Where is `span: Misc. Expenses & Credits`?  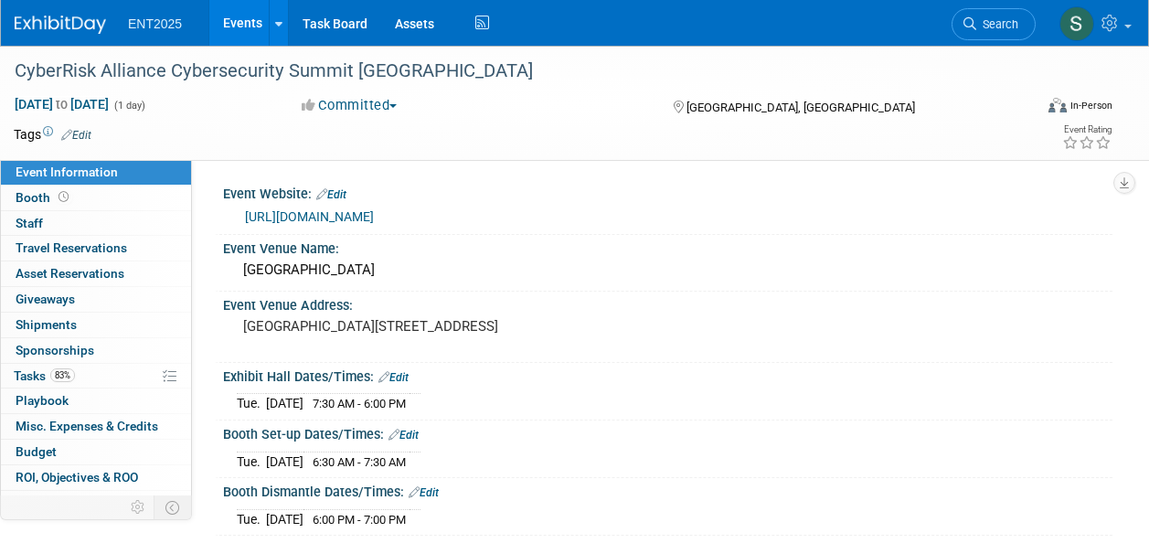
span: Misc. Expenses & Credits is located at coordinates (87, 426).